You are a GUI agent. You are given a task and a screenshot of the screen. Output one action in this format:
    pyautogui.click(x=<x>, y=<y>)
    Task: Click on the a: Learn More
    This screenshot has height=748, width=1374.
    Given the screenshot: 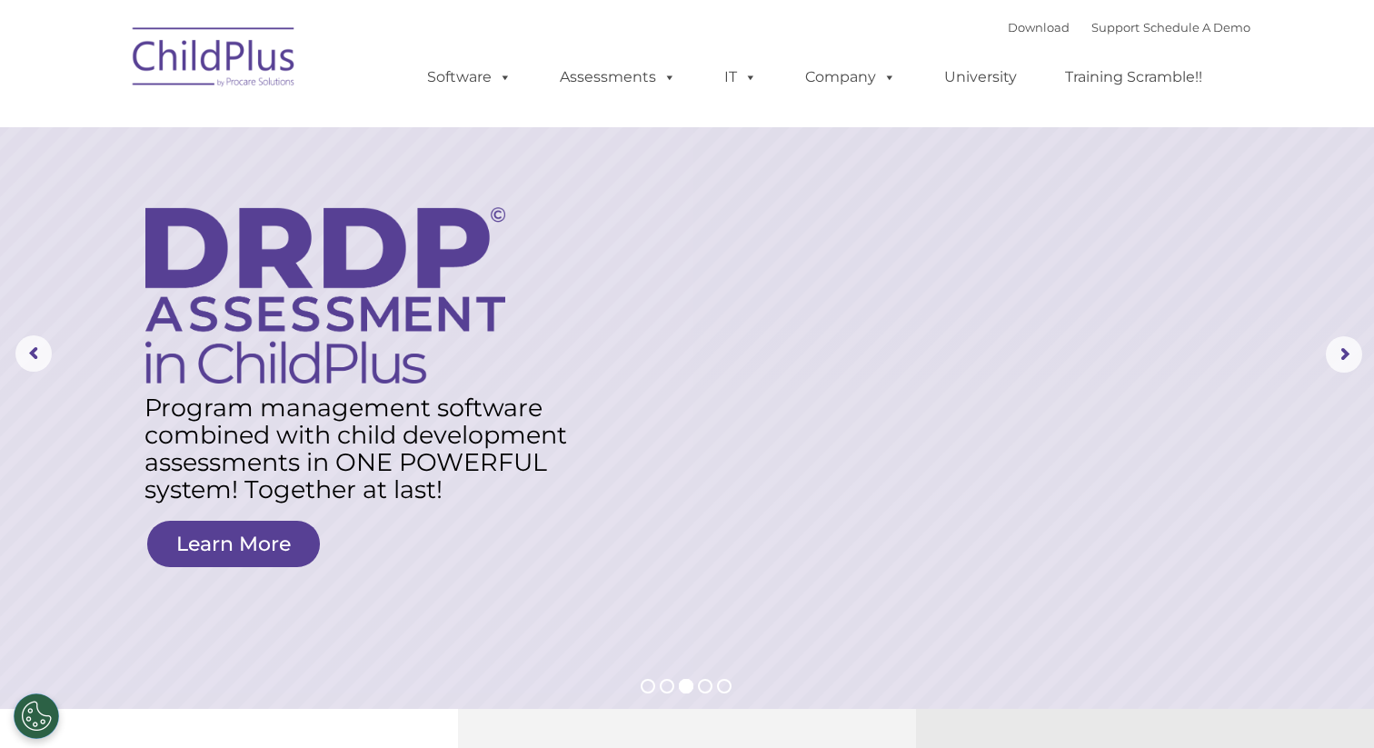 What is the action you would take?
    pyautogui.click(x=233, y=543)
    